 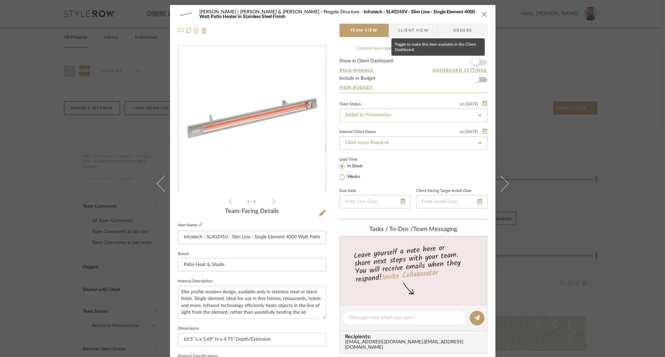 What do you see at coordinates (356, 172) in the screenshot?
I see `mat-radio-group: Select item type` at bounding box center [356, 172].